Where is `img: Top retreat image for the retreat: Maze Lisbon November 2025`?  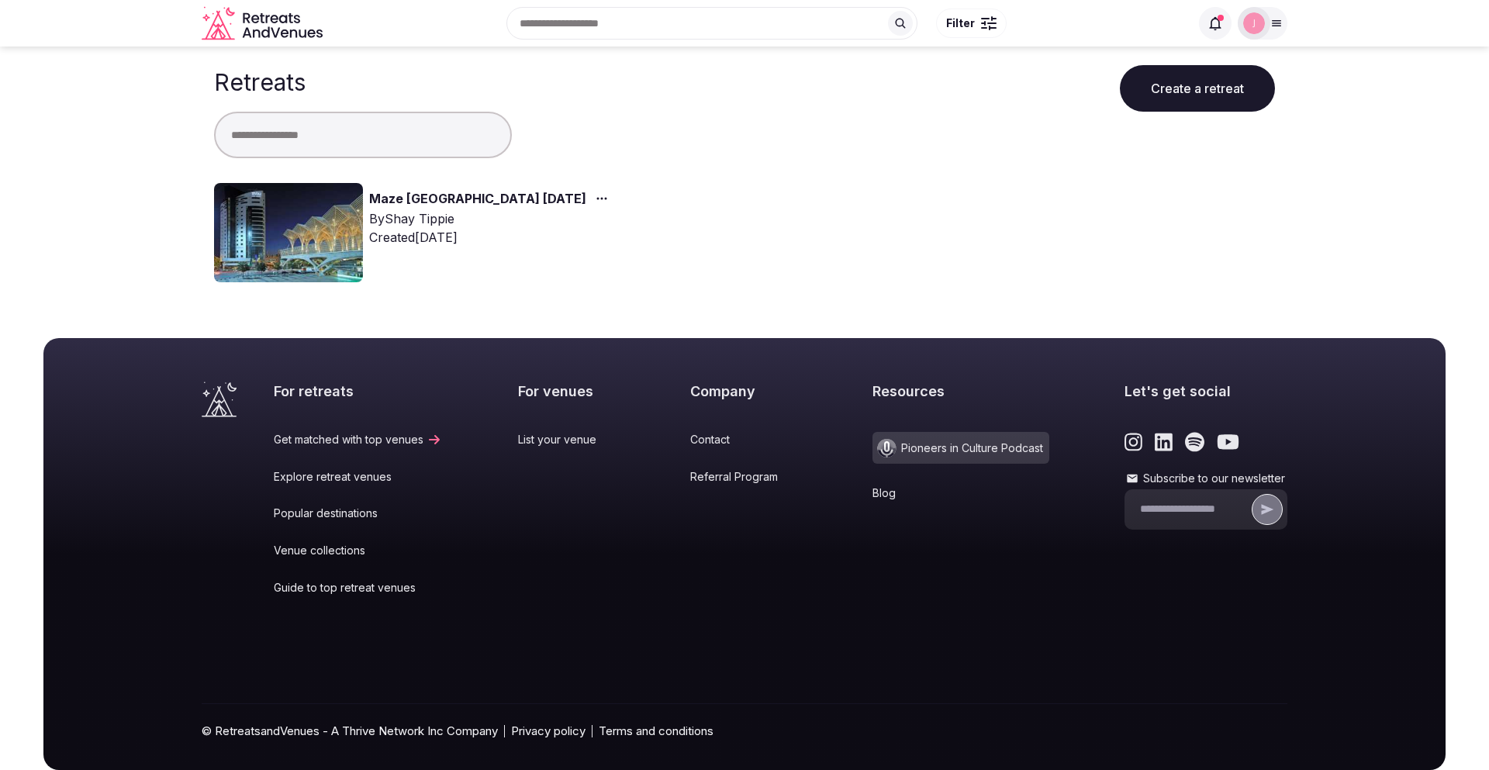
img: Top retreat image for the retreat: Maze Lisbon November 2025 is located at coordinates (288, 233).